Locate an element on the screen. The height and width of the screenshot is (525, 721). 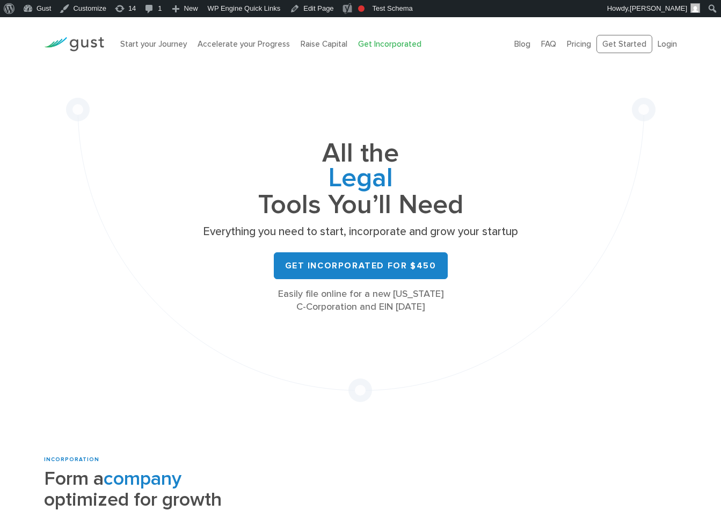
div: INCORPORATION is located at coordinates (171, 459).